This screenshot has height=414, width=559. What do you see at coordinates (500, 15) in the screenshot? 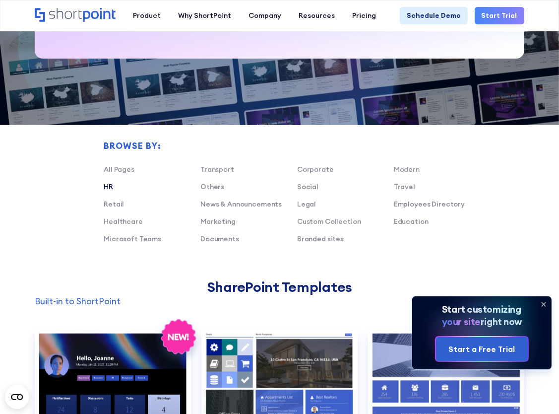
I see `a: Start Trial` at bounding box center [500, 15].